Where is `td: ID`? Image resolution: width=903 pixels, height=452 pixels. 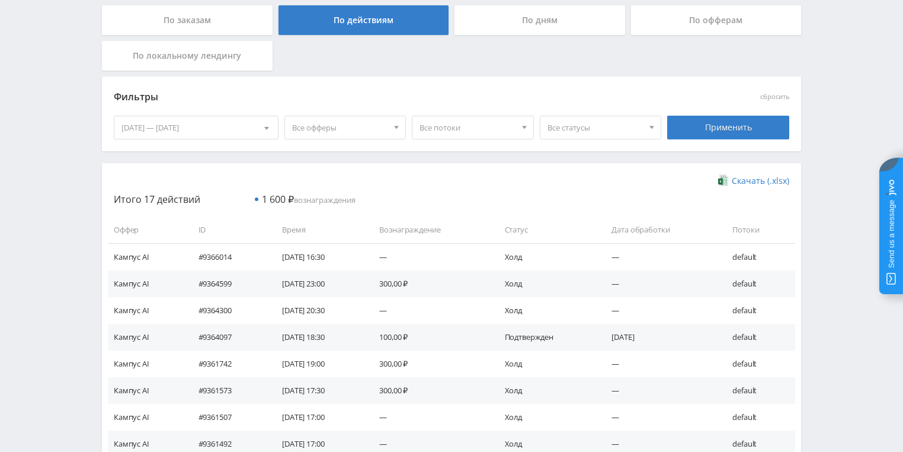
td: ID is located at coordinates (229, 229).